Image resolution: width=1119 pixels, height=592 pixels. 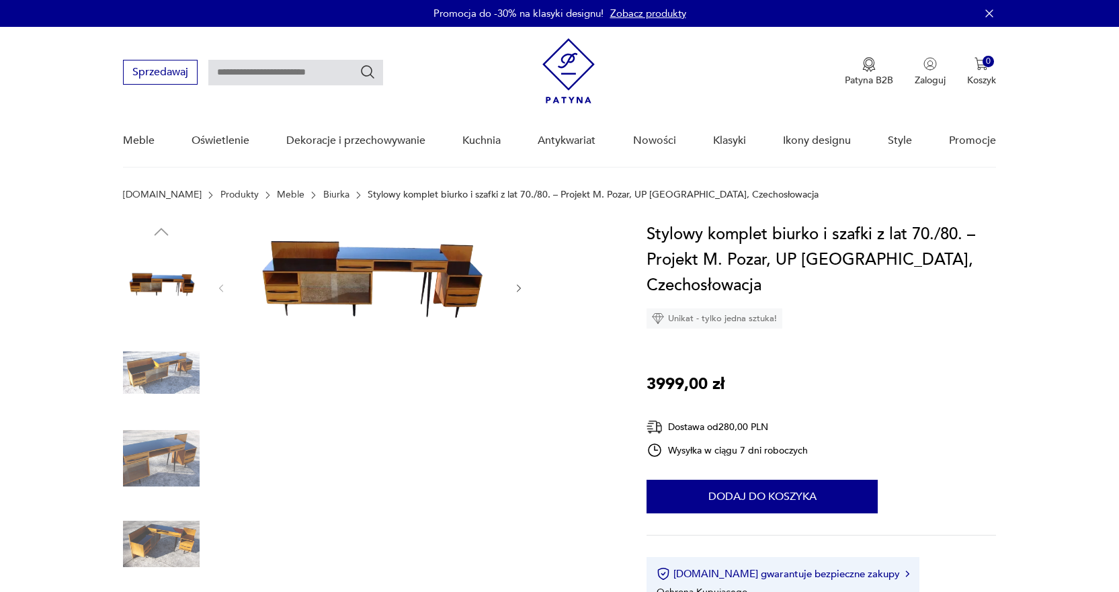 What do you see at coordinates (930, 72) in the screenshot?
I see `button: Zaloguj` at bounding box center [930, 72].